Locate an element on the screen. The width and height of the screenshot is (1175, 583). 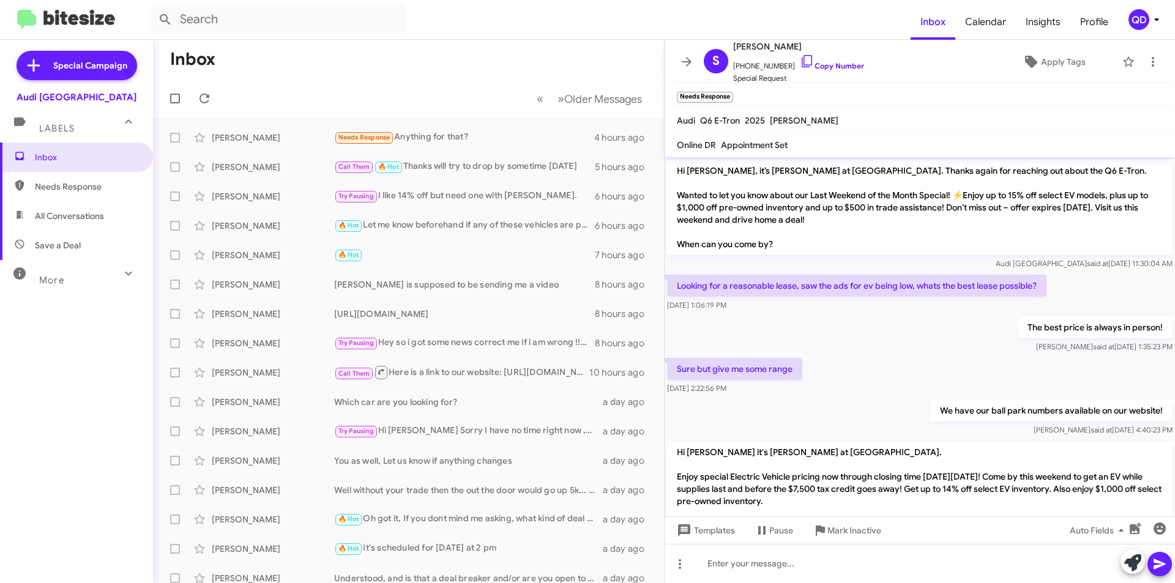
p: We have our ball park numbers available on our website! is located at coordinates (1051, 411).